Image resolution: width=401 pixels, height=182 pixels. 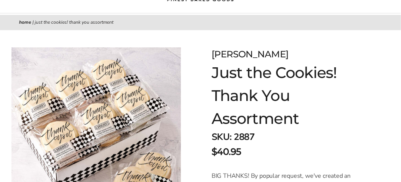 I want to click on span: Just the Cookies! Thank You Assortment, so click(x=74, y=22).